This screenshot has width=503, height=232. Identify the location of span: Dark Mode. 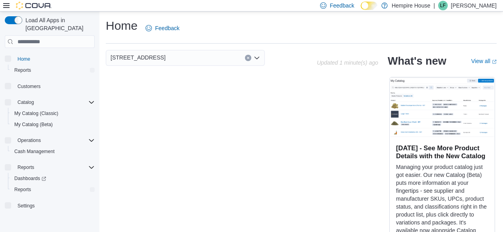
(360, 10).